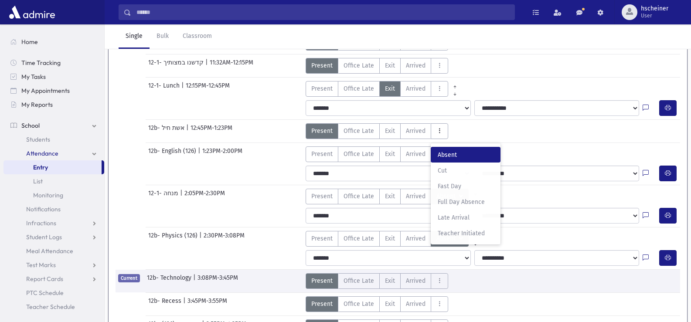 The width and height of the screenshot is (691, 322). I want to click on span: Notifications, so click(43, 209).